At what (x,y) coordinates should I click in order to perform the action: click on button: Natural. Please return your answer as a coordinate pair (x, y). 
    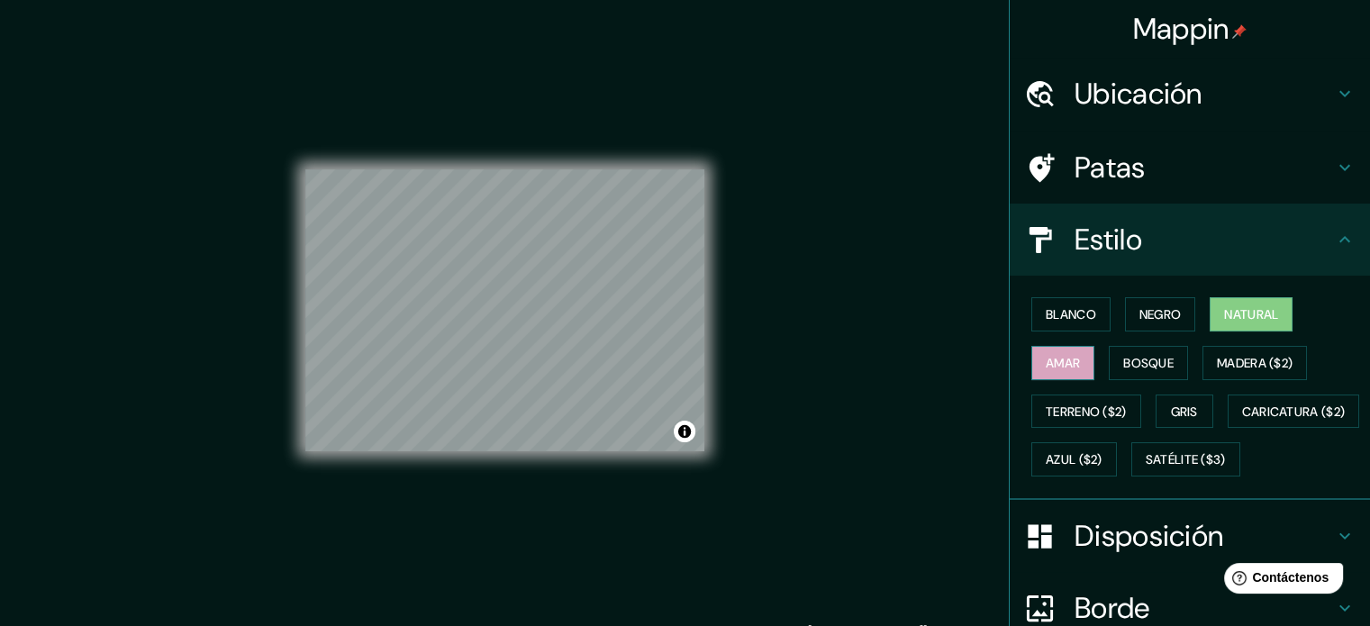
    Looking at the image, I should click on (1251, 314).